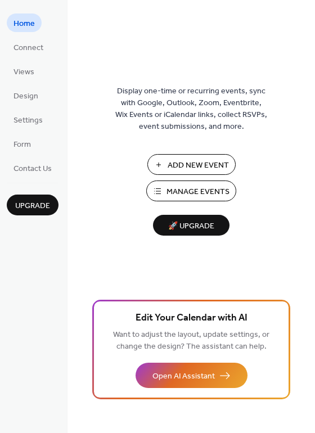 The image size is (315, 433). I want to click on a: Settings, so click(28, 119).